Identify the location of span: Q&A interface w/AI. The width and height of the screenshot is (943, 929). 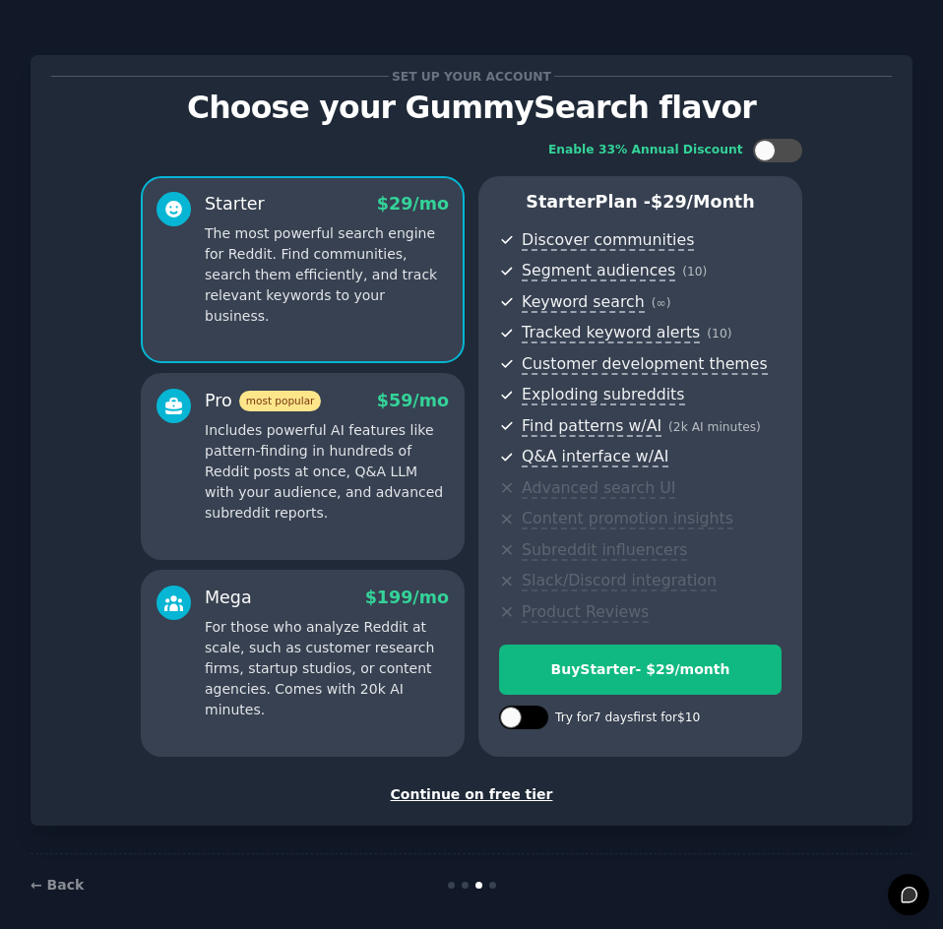
(595, 457).